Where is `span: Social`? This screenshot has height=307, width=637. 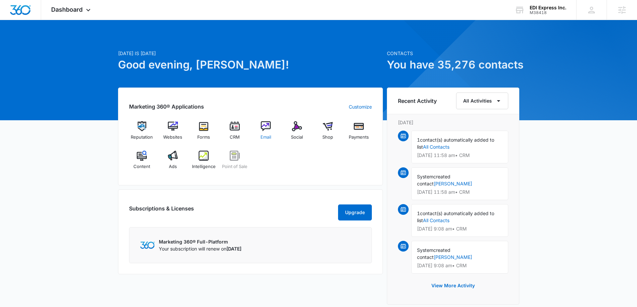 span: Social is located at coordinates (297, 137).